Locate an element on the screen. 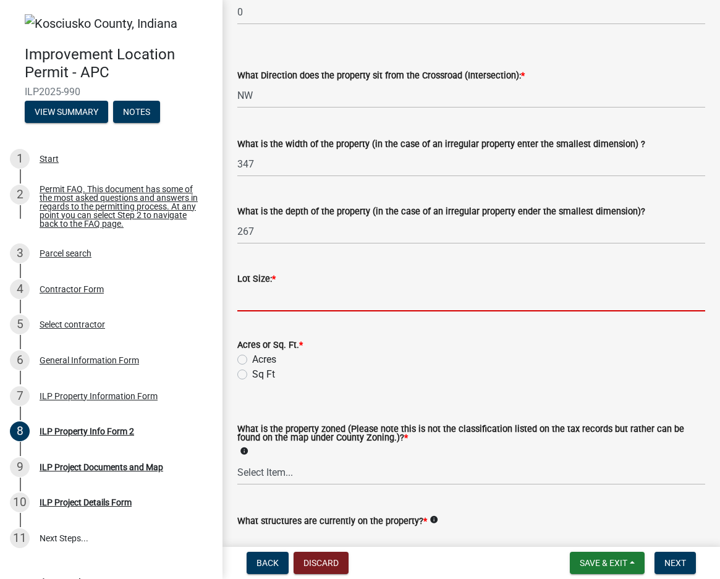 This screenshot has width=720, height=579. div: Parcel search is located at coordinates (65, 253).